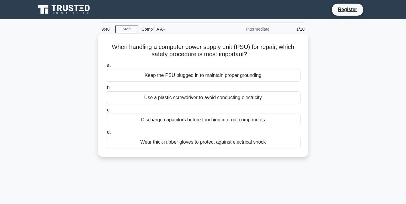 The height and width of the screenshot is (204, 406). I want to click on div: Discharge capacitors before touching internal components, so click(203, 120).